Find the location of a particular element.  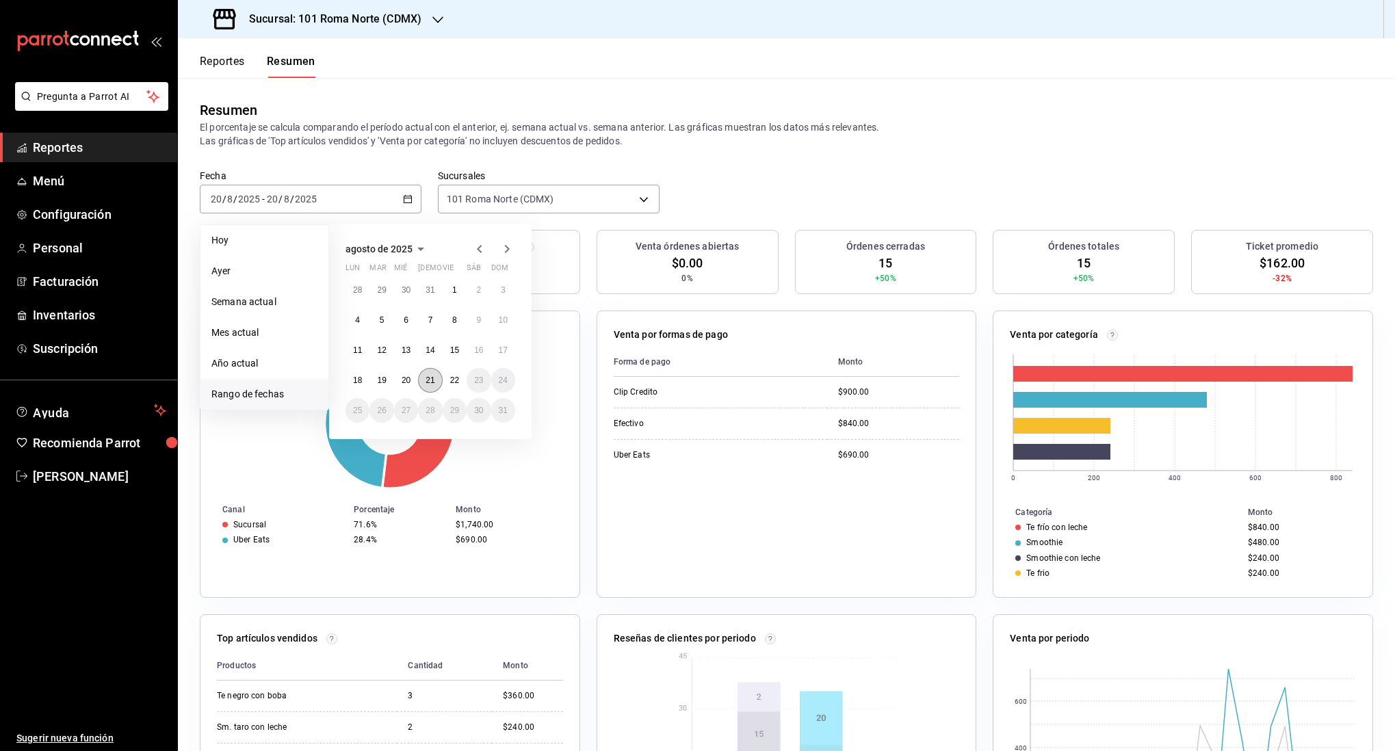

abbr: 11 de agosto de 2025 is located at coordinates (357, 350).